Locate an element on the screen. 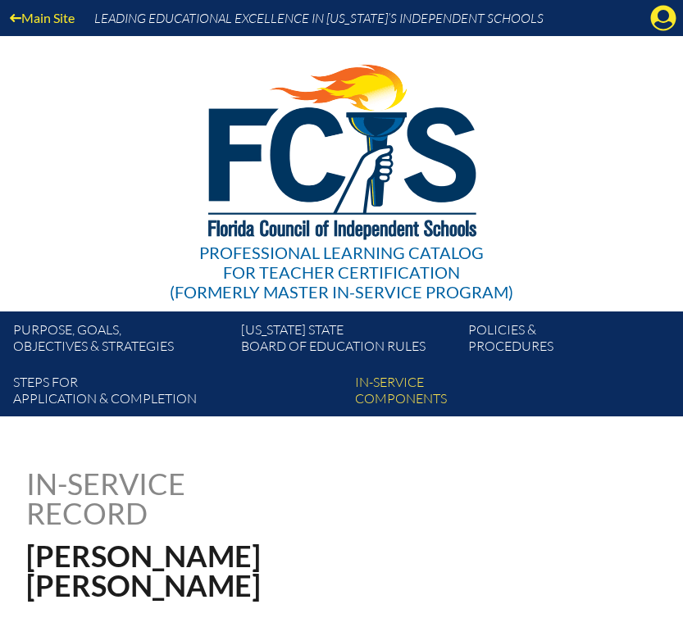 The height and width of the screenshot is (618, 683). div: Professional Learning Catalog (formerly Master In-service Program) is located at coordinates (341, 272).